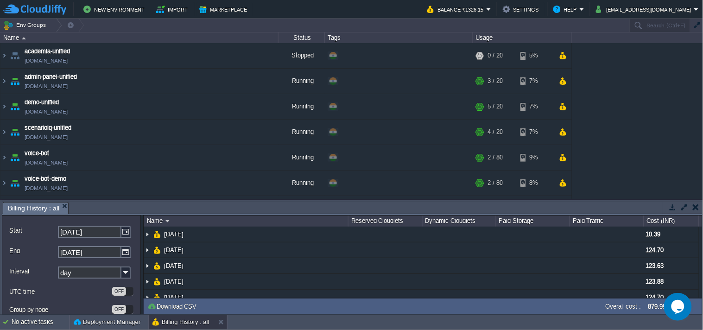 The image size is (703, 330). Describe the element at coordinates (623, 306) in the screenshot. I see `label: Overall cost :` at that location.